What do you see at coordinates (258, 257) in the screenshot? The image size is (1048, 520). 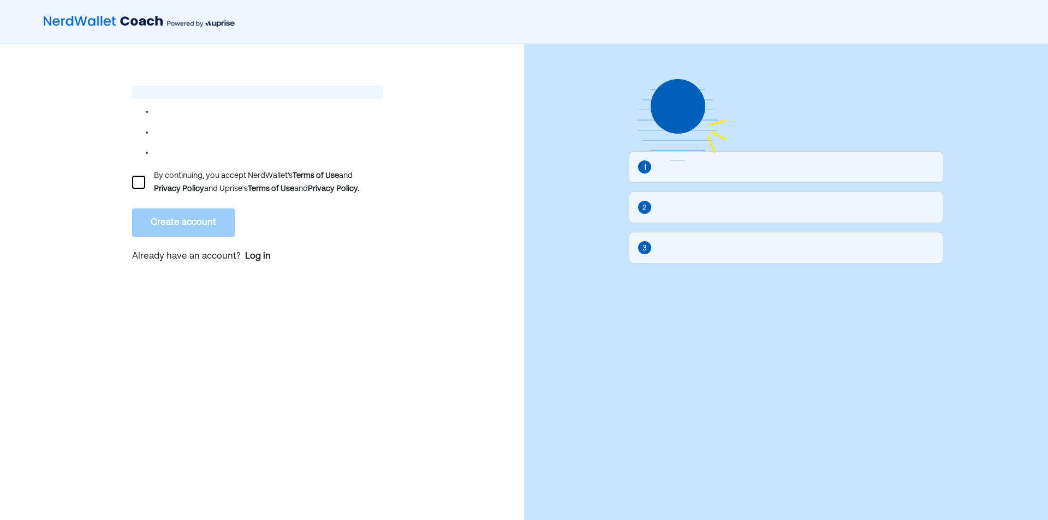 I see `p: Already have an account?` at bounding box center [258, 257].